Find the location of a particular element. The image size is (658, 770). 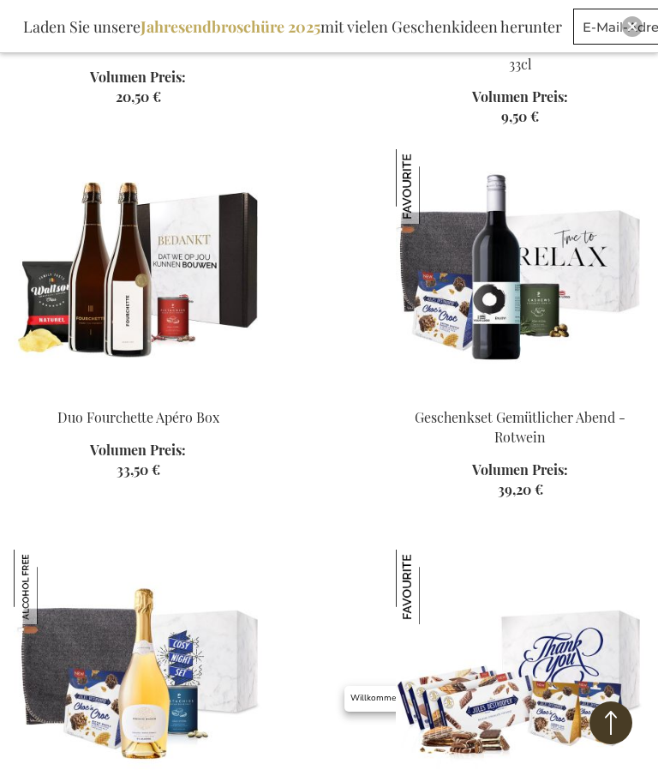

a: Personalised Red Wine - artistic design Geschenkset Gemütlicher Abend - Rotwein is located at coordinates (520, 393).